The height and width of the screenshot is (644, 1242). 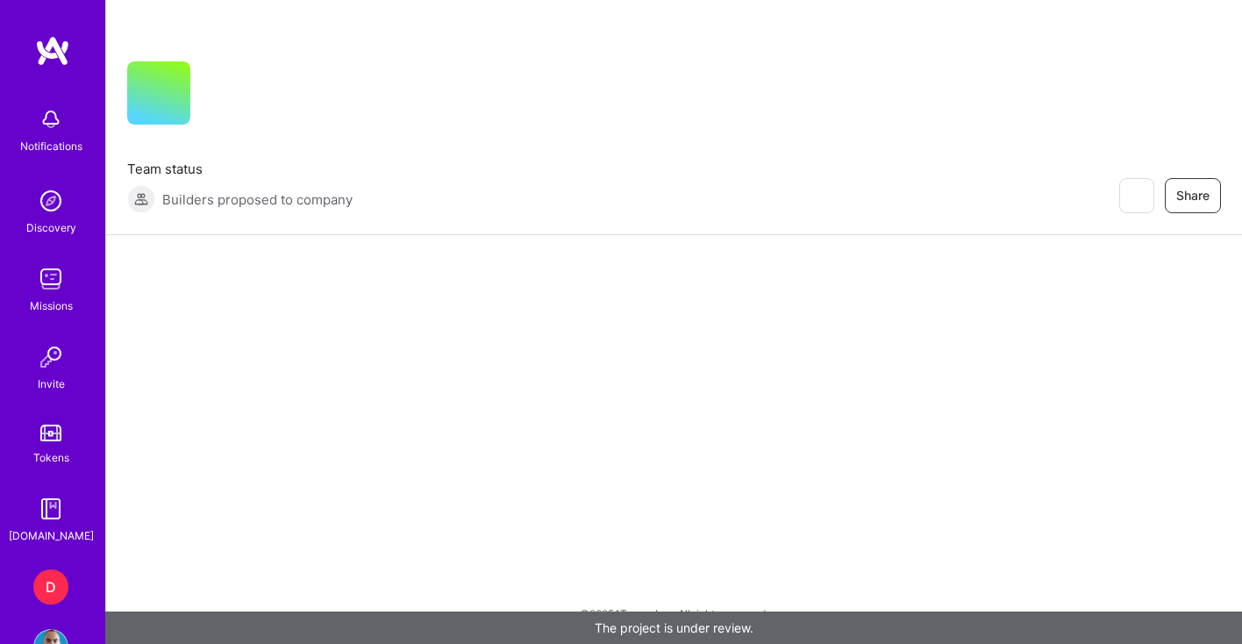 What do you see at coordinates (673, 627) in the screenshot?
I see `div: The project is under review.` at bounding box center [673, 627].